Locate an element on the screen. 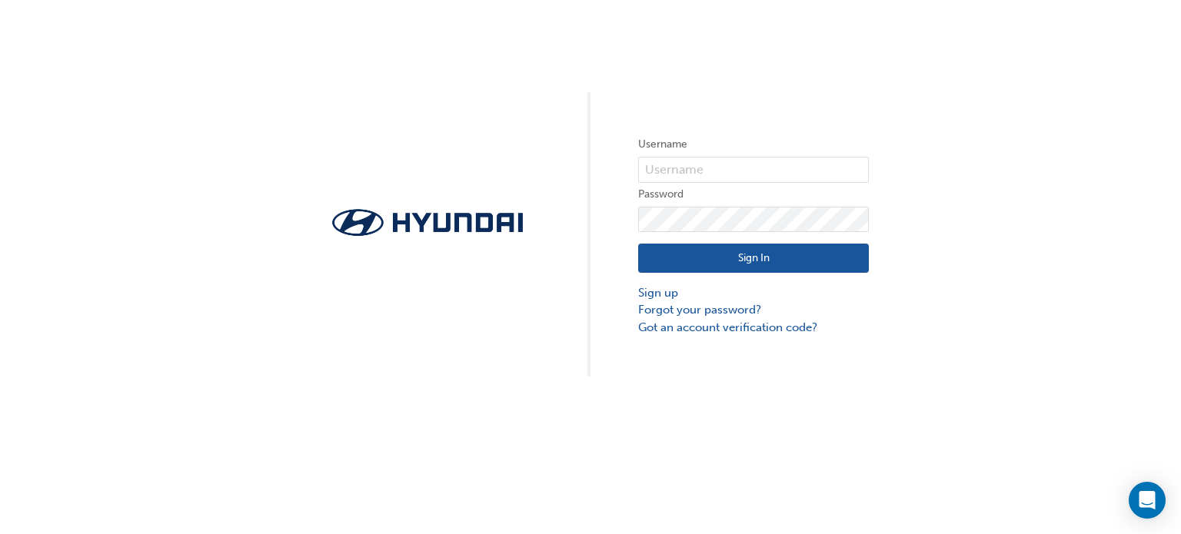  input: Username is located at coordinates (753, 170).